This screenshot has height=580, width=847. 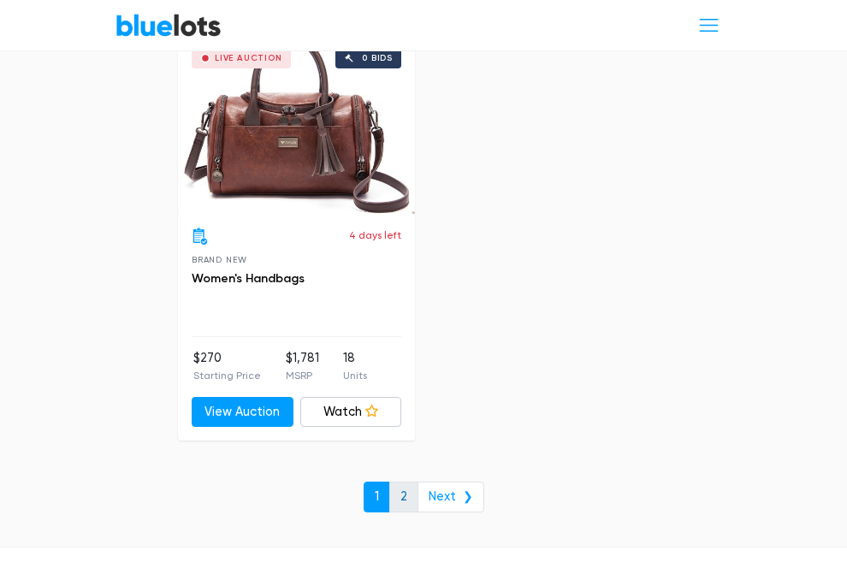 What do you see at coordinates (248, 58) in the screenshot?
I see `div: Live Auction` at bounding box center [248, 58].